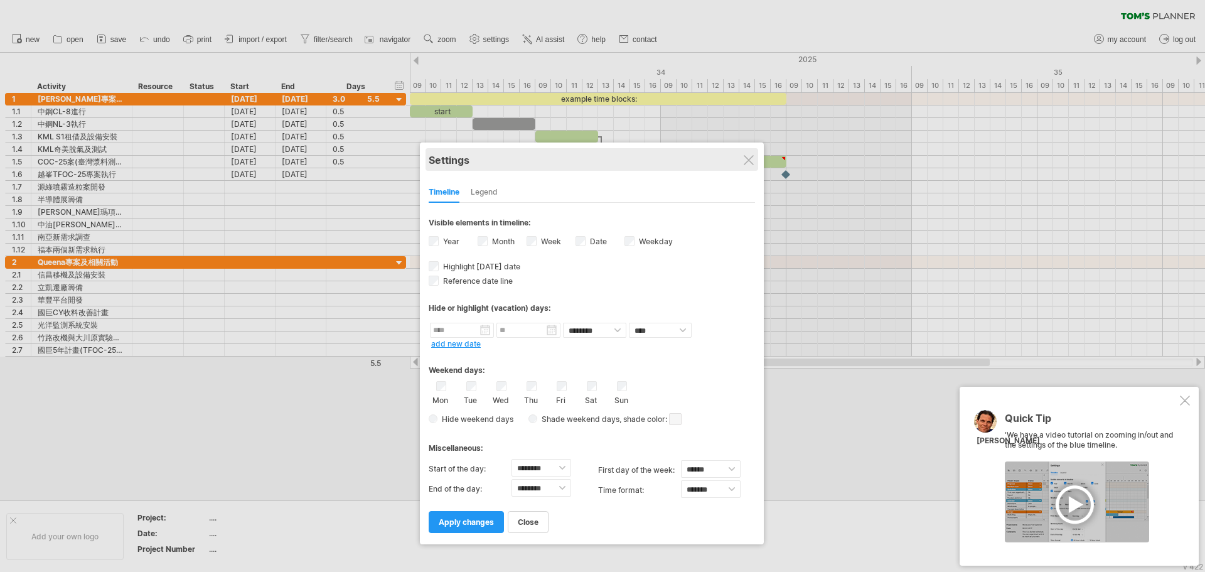 The image size is (1205, 572). What do you see at coordinates (466, 522) in the screenshot?
I see `a: apply changes` at bounding box center [466, 522].